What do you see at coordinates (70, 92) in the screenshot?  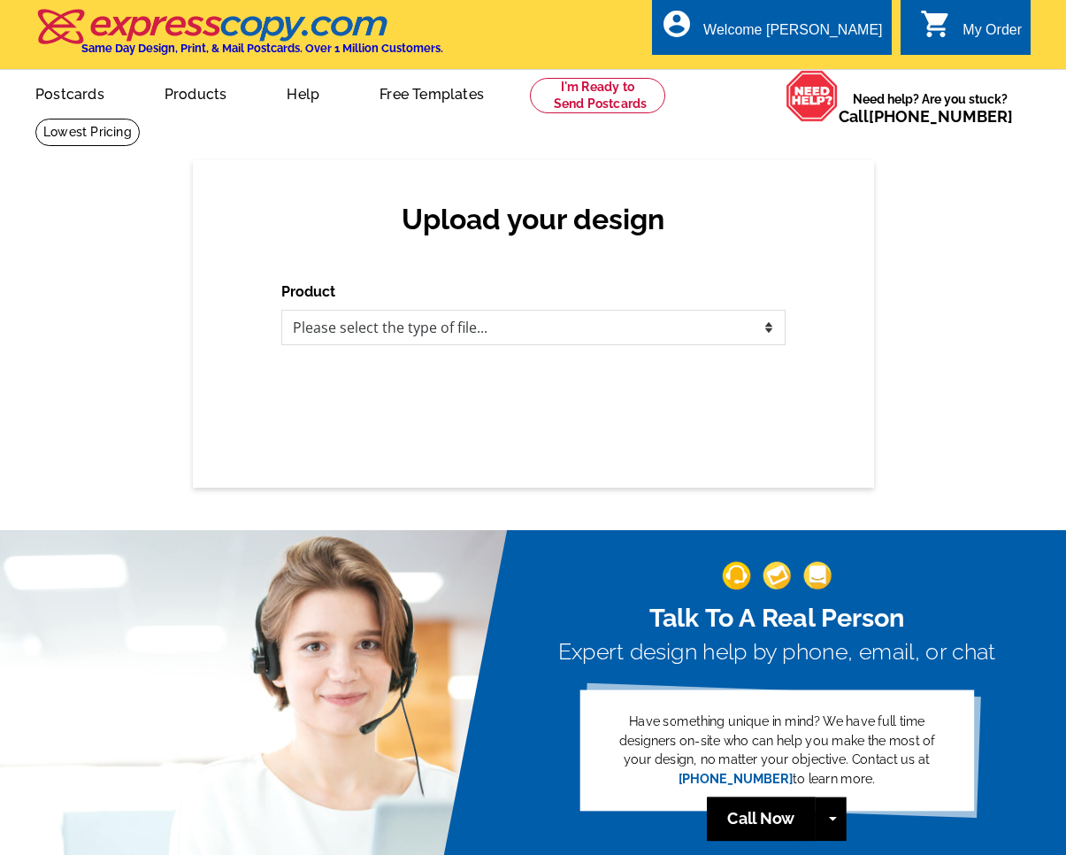 I see `a: Postcards` at bounding box center [70, 92].